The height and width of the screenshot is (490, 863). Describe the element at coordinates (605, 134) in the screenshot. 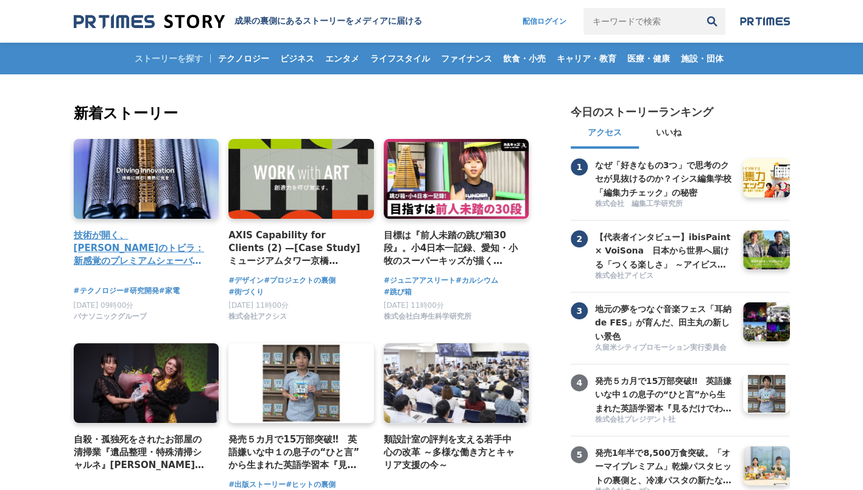

I see `button: アクセス` at that location.